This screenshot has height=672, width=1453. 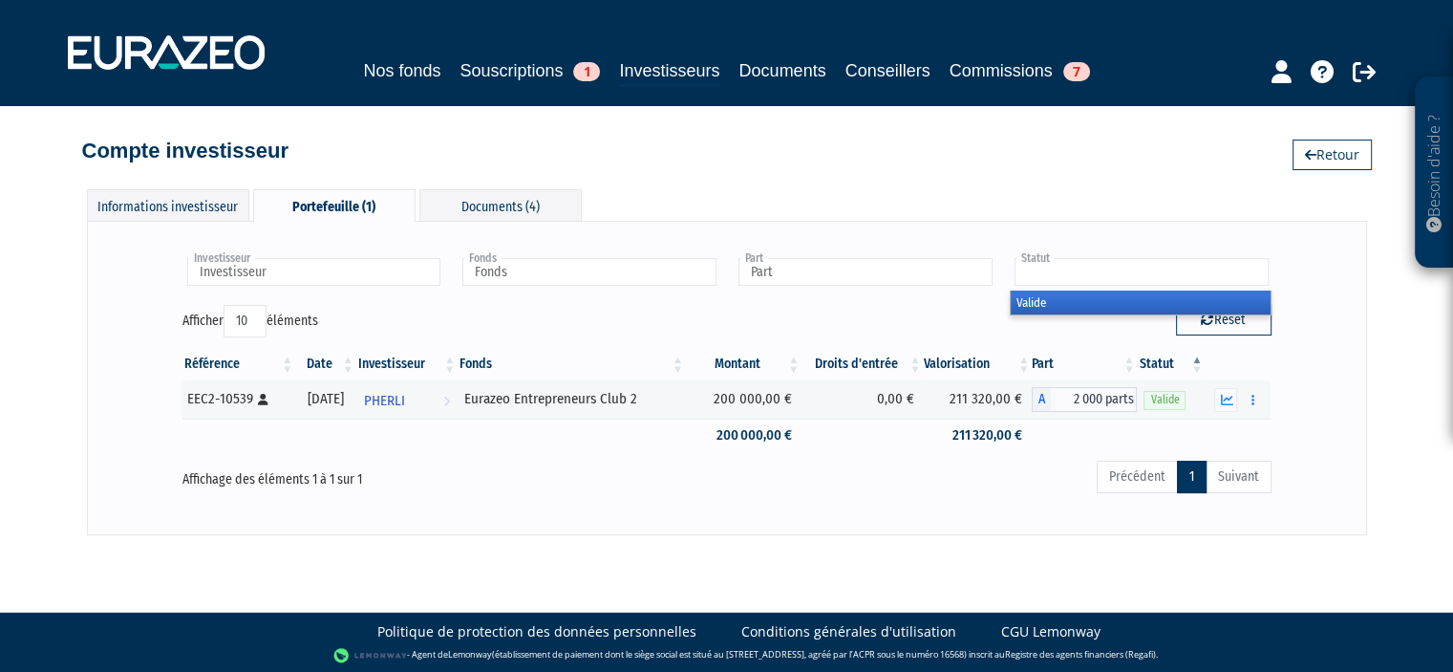 I want to click on button: Reset, so click(x=1224, y=320).